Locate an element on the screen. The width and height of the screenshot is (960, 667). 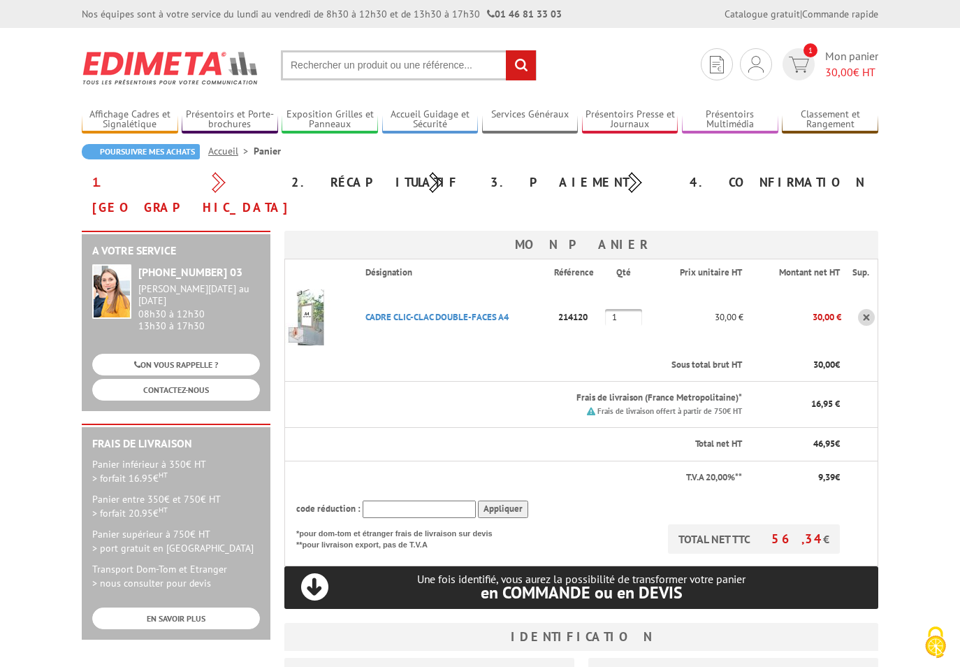
th: Sup. is located at coordinates (860, 273).